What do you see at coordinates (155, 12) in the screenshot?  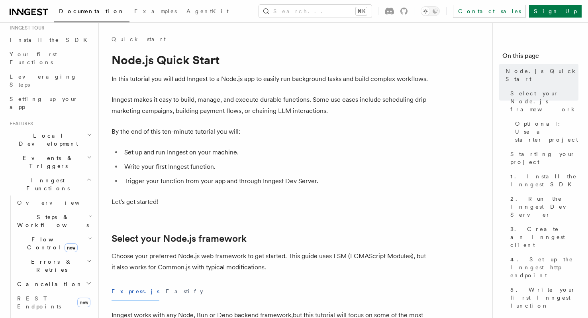 I see `a: Examples` at bounding box center [155, 12].